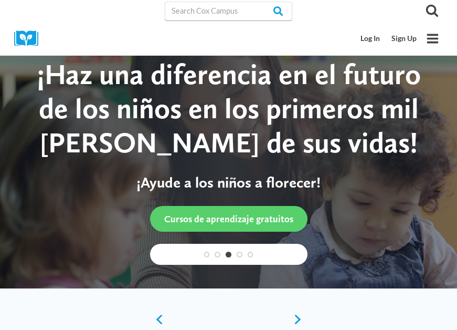 The width and height of the screenshot is (457, 330). What do you see at coordinates (300, 319) in the screenshot?
I see `a: next` at bounding box center [300, 319].